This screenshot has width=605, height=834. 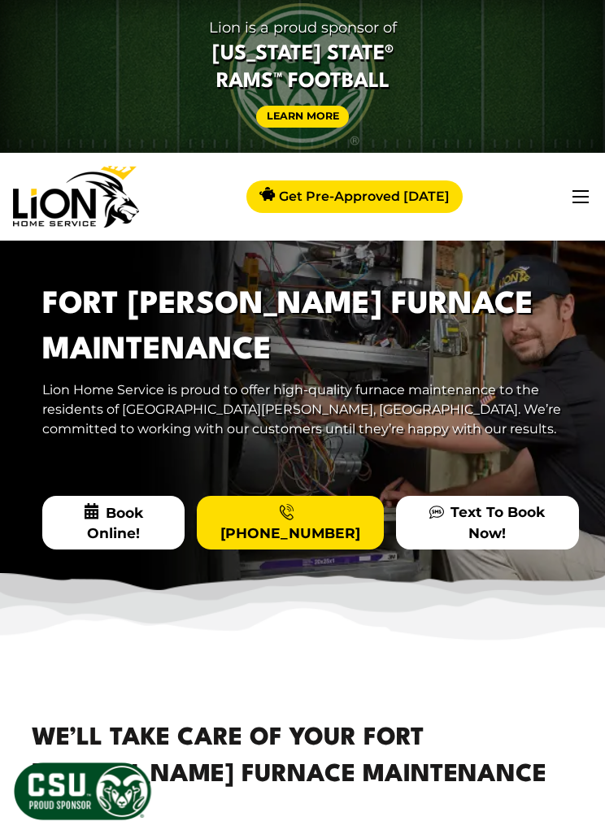 I want to click on a: Learn More, so click(x=302, y=116).